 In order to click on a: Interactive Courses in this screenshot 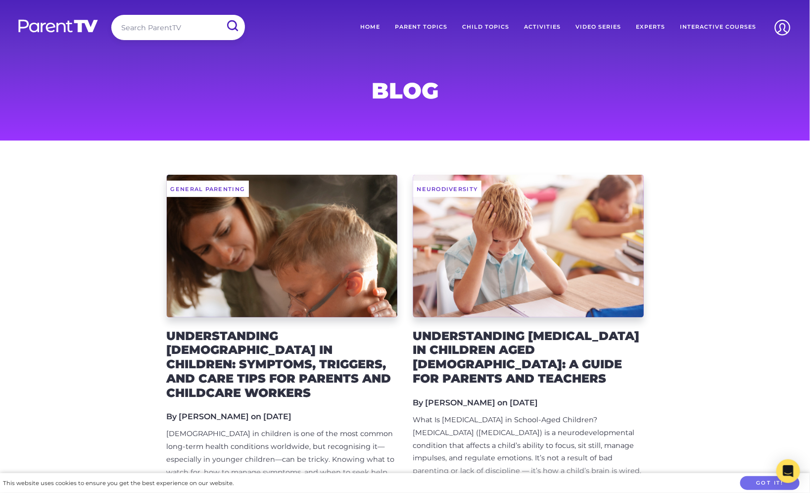, I will do `click(718, 27)`.